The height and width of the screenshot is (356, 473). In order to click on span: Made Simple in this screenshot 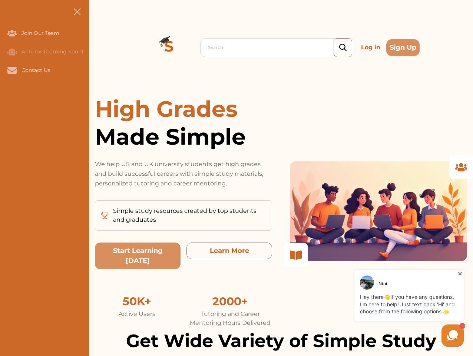, I will do `click(183, 136)`.